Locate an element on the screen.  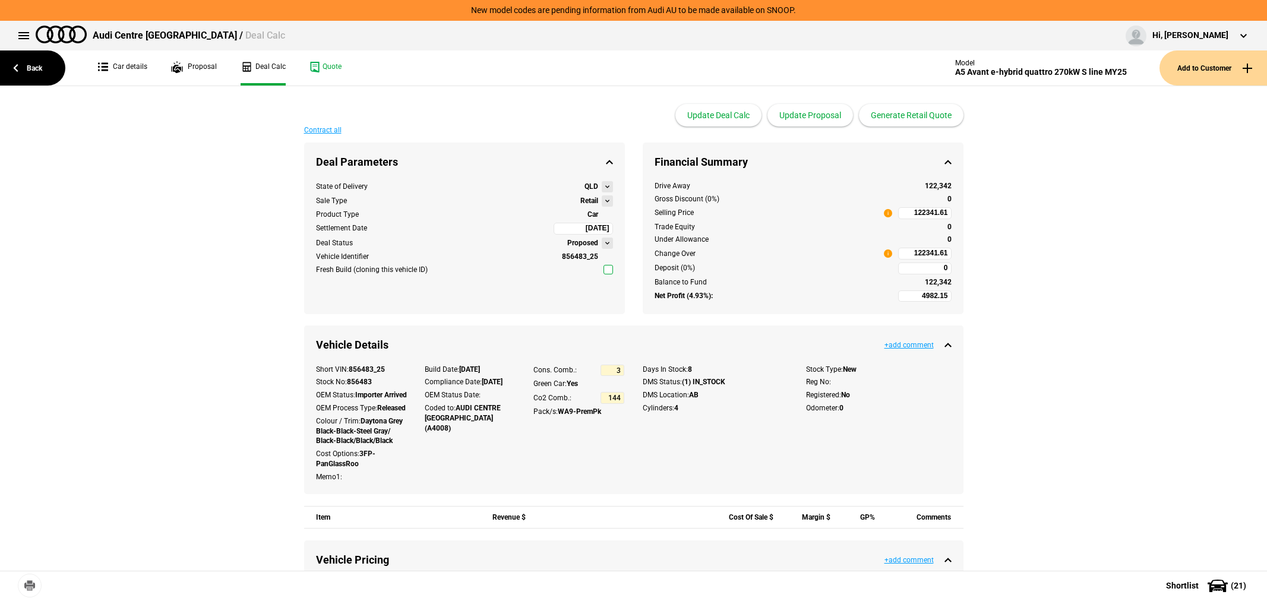
input: 144 is located at coordinates (613, 398).